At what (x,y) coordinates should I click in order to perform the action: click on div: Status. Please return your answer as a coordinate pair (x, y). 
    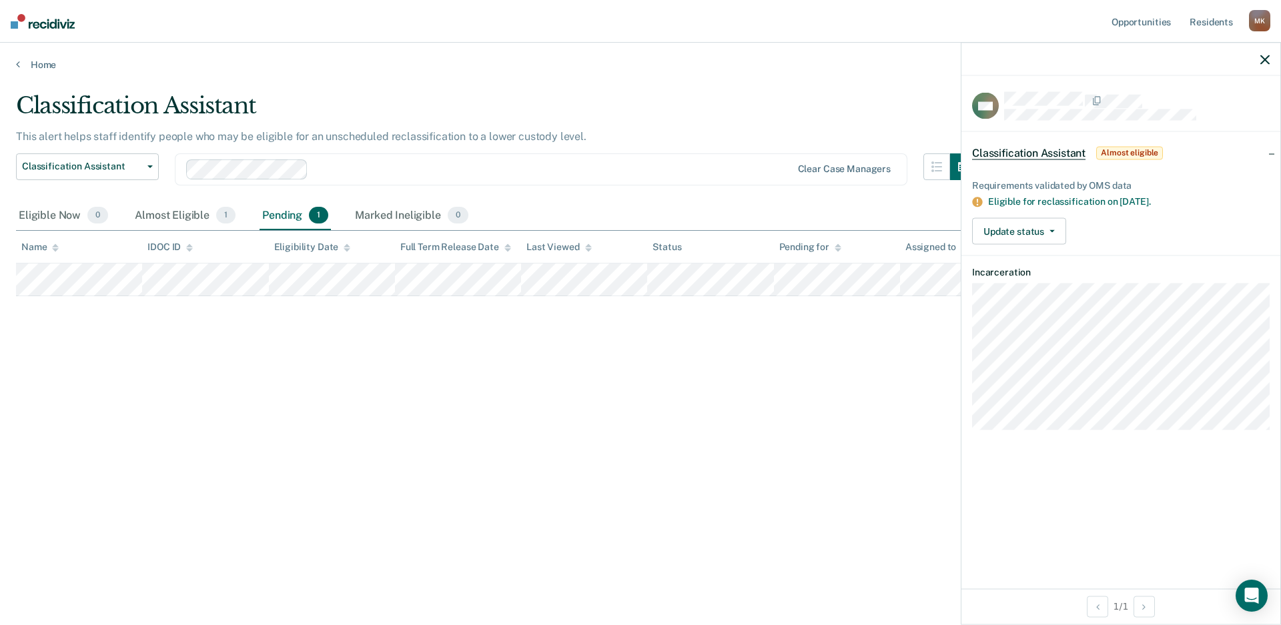
    Looking at the image, I should click on (667, 247).